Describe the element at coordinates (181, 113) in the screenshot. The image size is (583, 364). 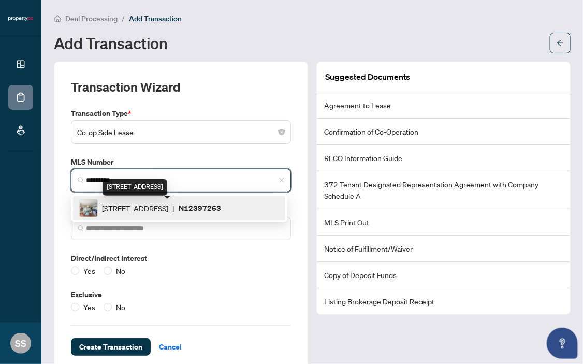
I see `label: Transaction Type` at that location.